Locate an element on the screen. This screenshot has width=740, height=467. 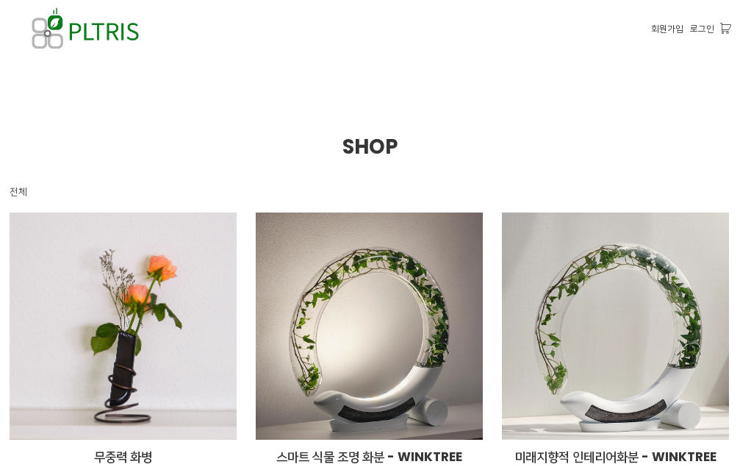
div: 전체 is located at coordinates (18, 192).